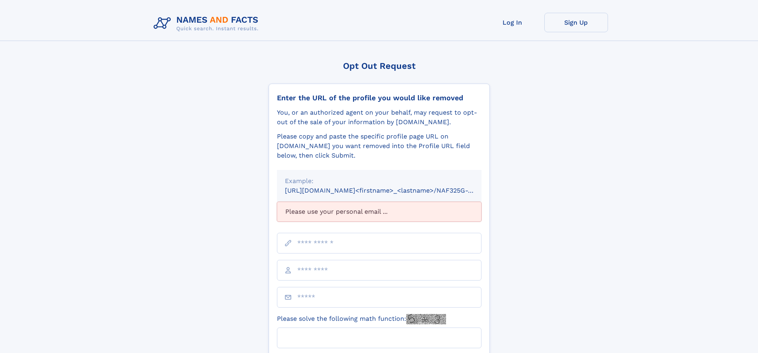  I want to click on div: Enter the URL of the profile you would like removed, so click(379, 98).